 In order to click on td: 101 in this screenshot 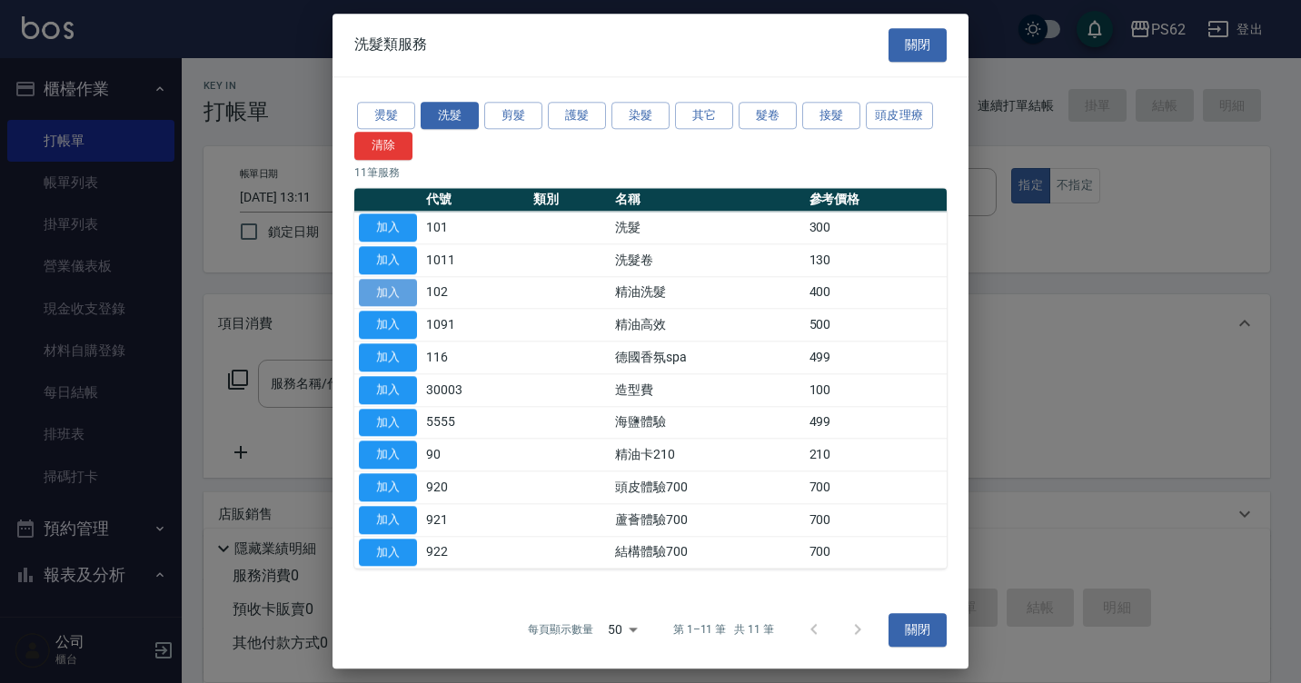, I will do `click(475, 228)`.